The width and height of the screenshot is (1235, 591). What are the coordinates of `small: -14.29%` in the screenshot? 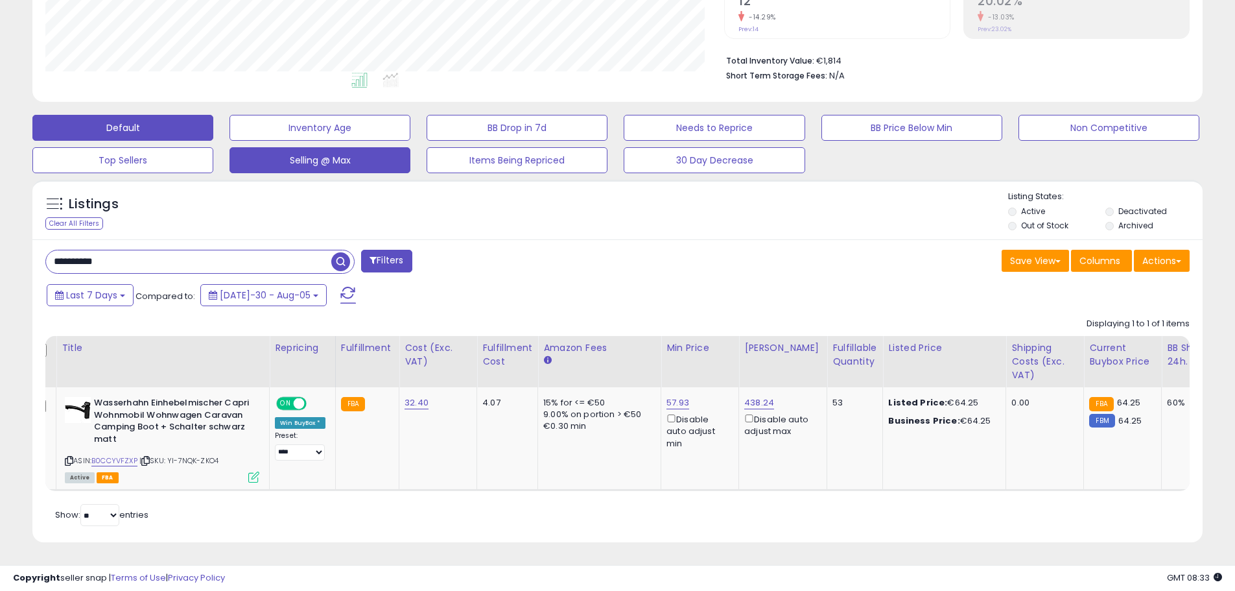 It's located at (760, 17).